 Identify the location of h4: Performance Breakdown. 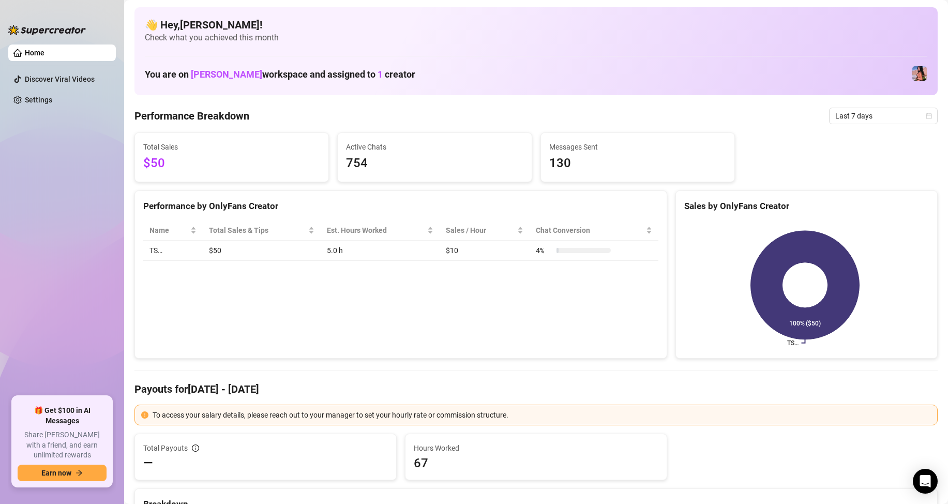
(192, 116).